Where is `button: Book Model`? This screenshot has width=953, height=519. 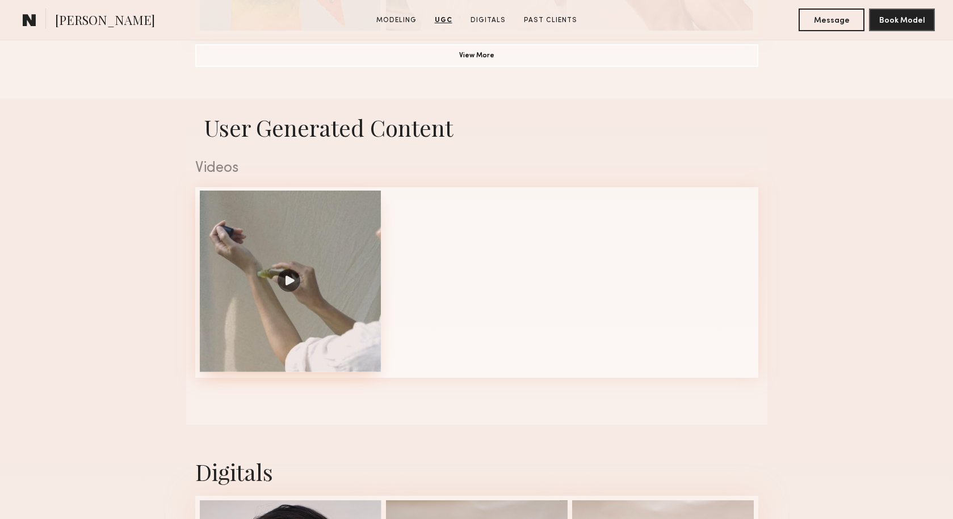
button: Book Model is located at coordinates (902, 20).